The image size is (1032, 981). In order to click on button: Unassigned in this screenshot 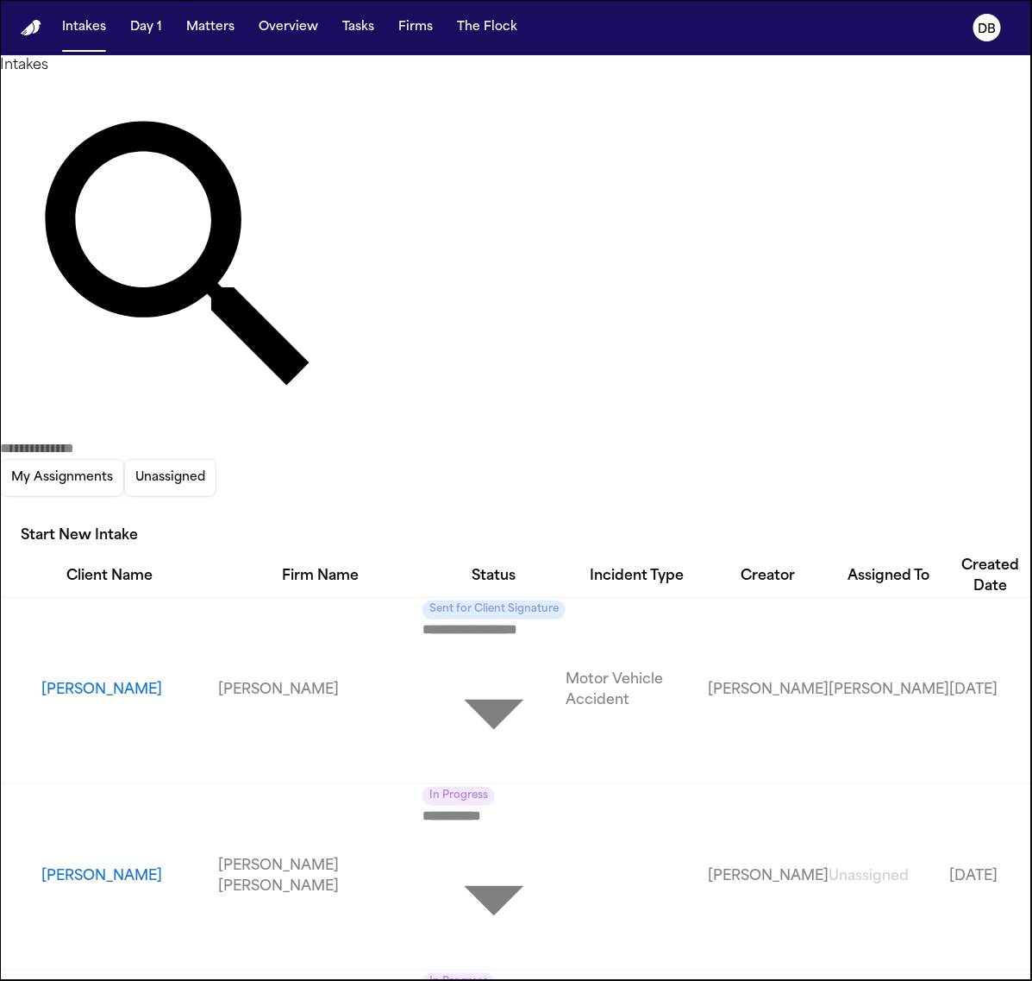, I will do `click(170, 478)`.